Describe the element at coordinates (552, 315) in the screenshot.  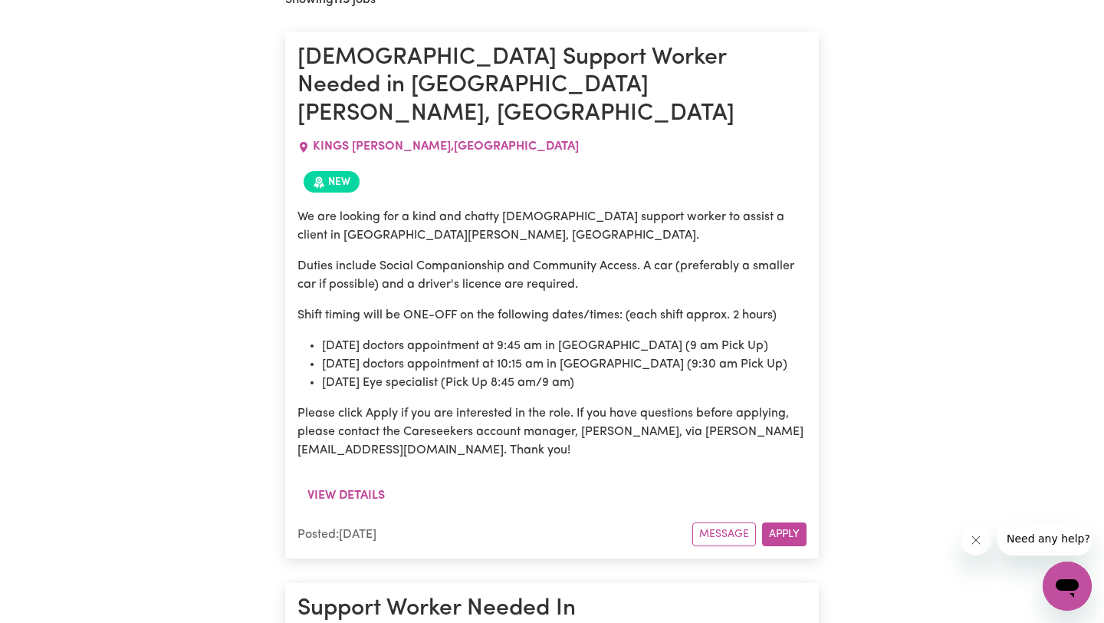
I see `p: Shift timing will be ONE-OFF on the following dates/times: (each shift approx. 2 hours)` at that location.